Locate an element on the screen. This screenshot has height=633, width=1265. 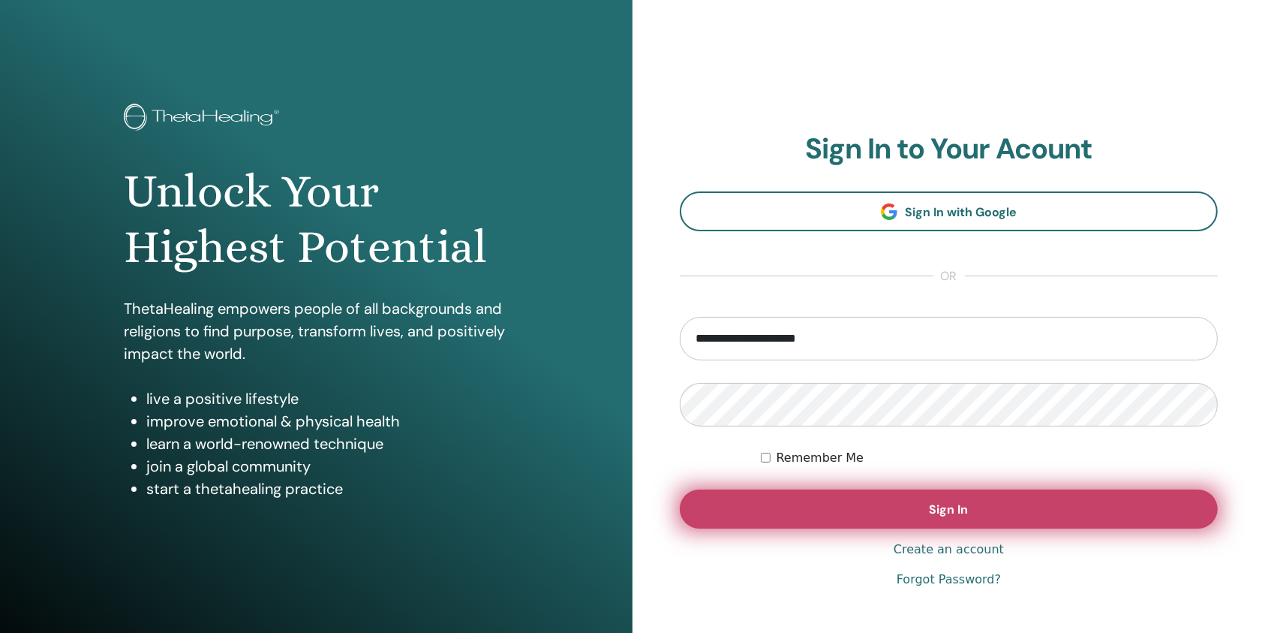
span: or is located at coordinates (949, 276).